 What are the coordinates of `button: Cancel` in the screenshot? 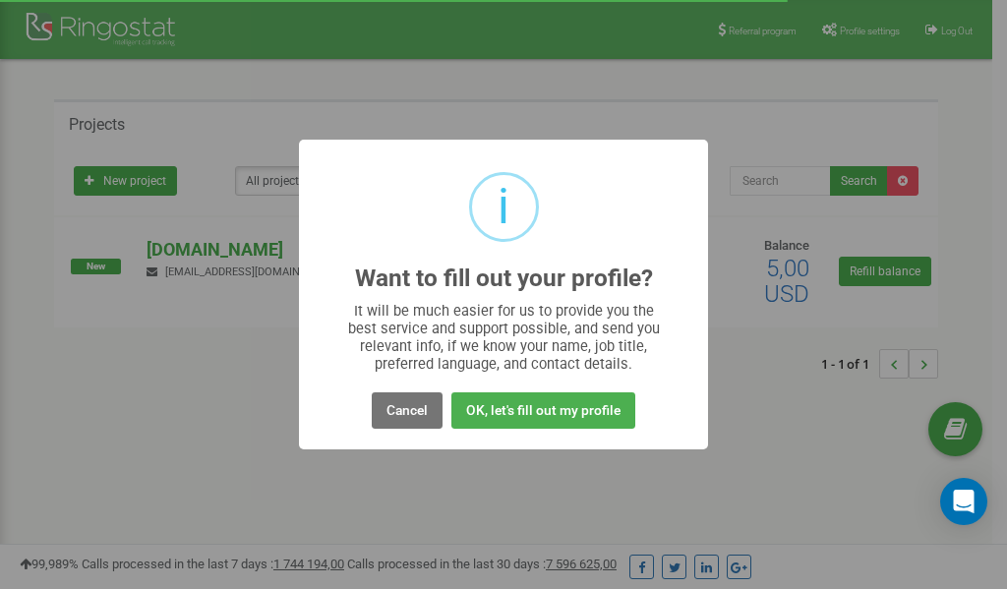 It's located at (407, 410).